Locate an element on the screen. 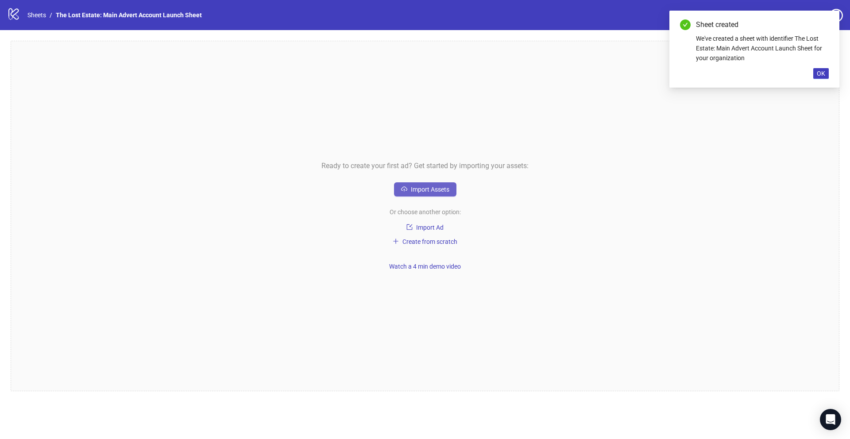 The width and height of the screenshot is (850, 439). span: Or choose another option: is located at coordinates (425, 212).